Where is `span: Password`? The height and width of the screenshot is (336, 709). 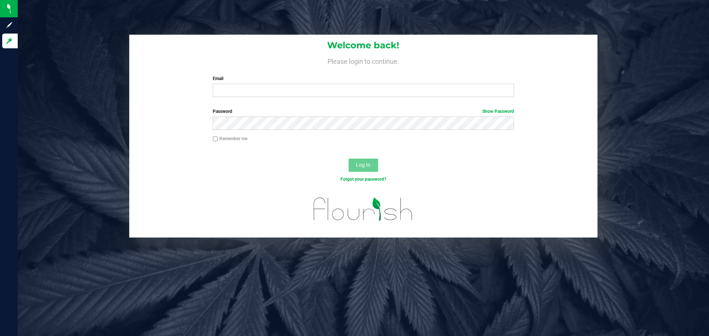
span: Password is located at coordinates (222, 112).